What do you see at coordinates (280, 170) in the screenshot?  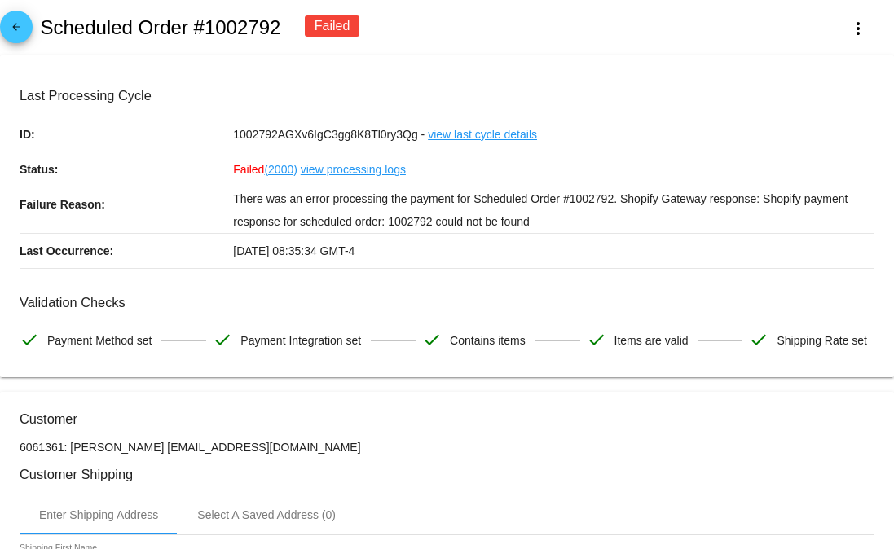 I see `a: (2000)` at bounding box center [280, 170].